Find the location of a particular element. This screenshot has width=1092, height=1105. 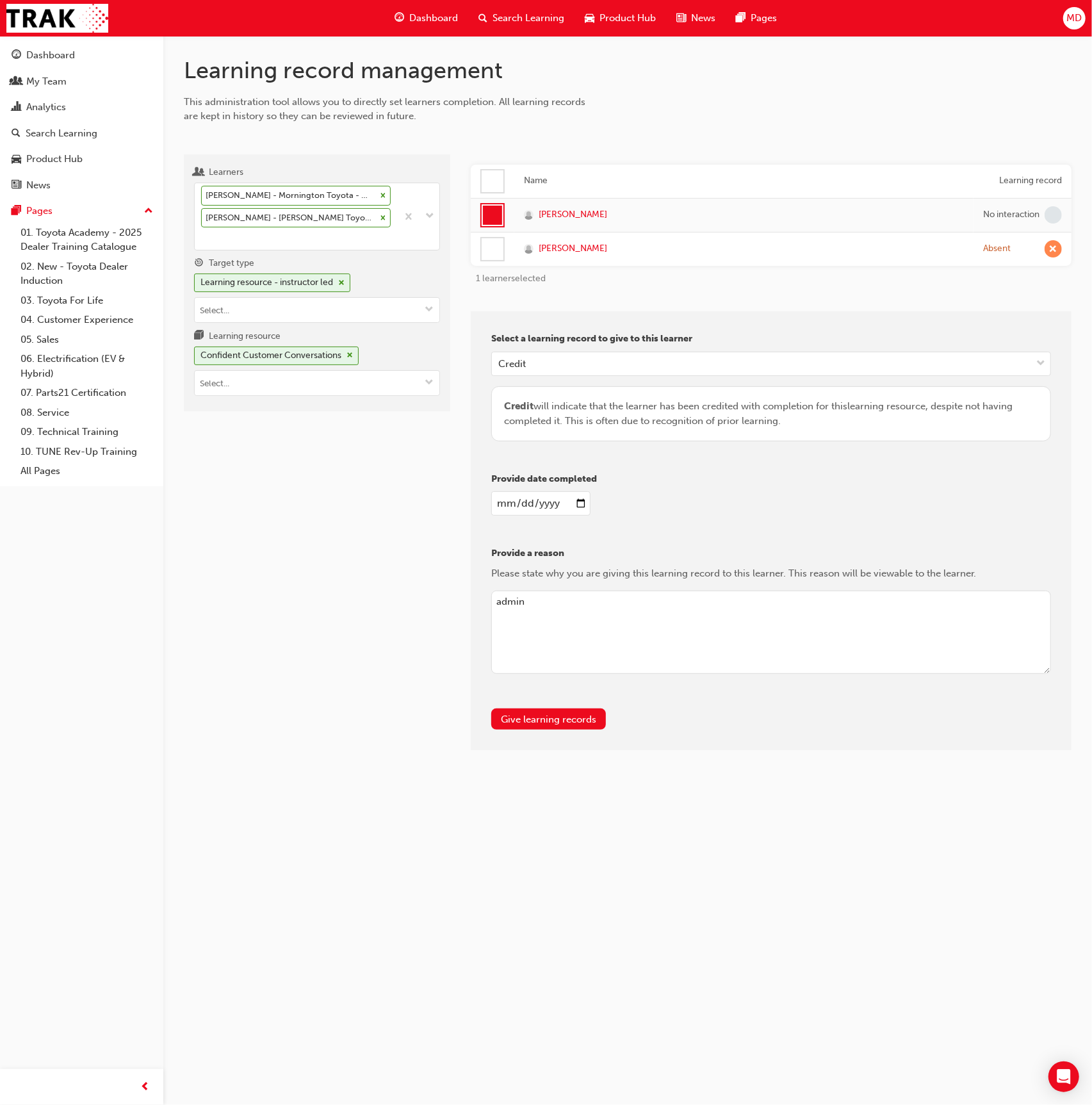

div: Learning record is located at coordinates (1022, 181).